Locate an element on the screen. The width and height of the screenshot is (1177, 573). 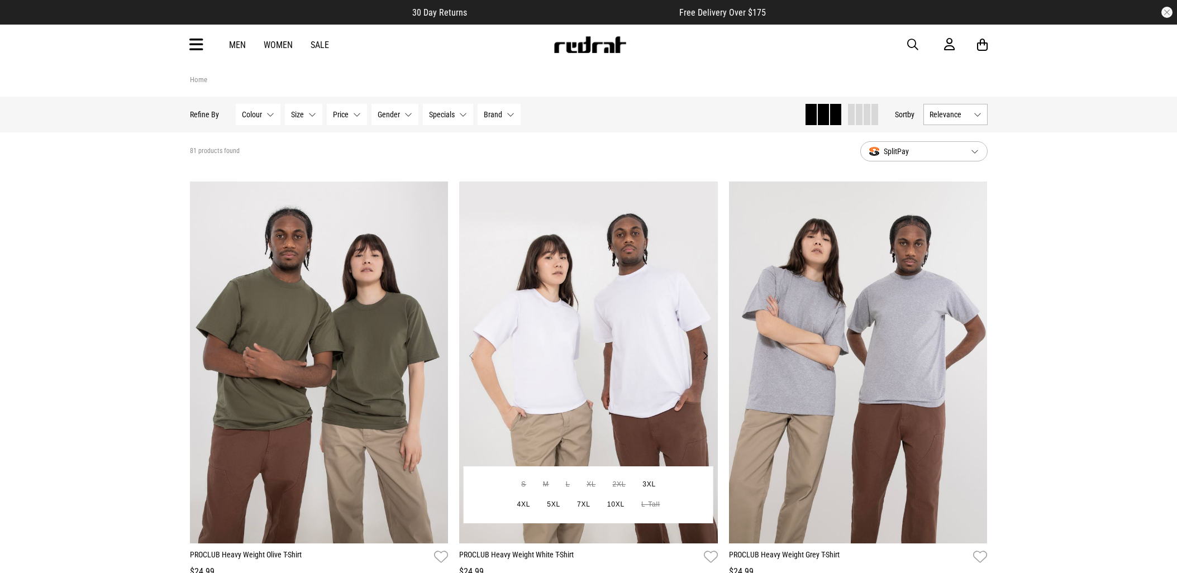
a: PROCLUB Heavy Weight White T-Shirt is located at coordinates (579, 557).